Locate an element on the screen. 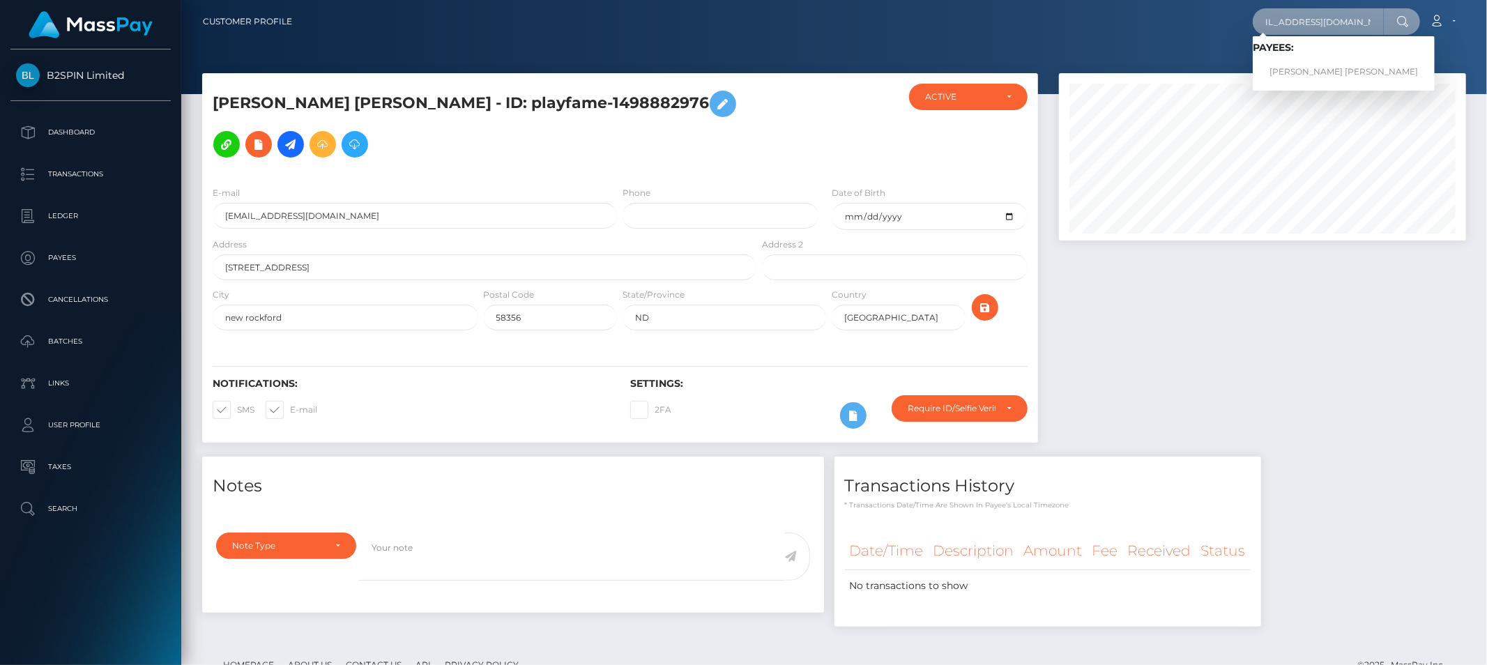 The image size is (1487, 665). img: MassPay Logo is located at coordinates (91, 24).